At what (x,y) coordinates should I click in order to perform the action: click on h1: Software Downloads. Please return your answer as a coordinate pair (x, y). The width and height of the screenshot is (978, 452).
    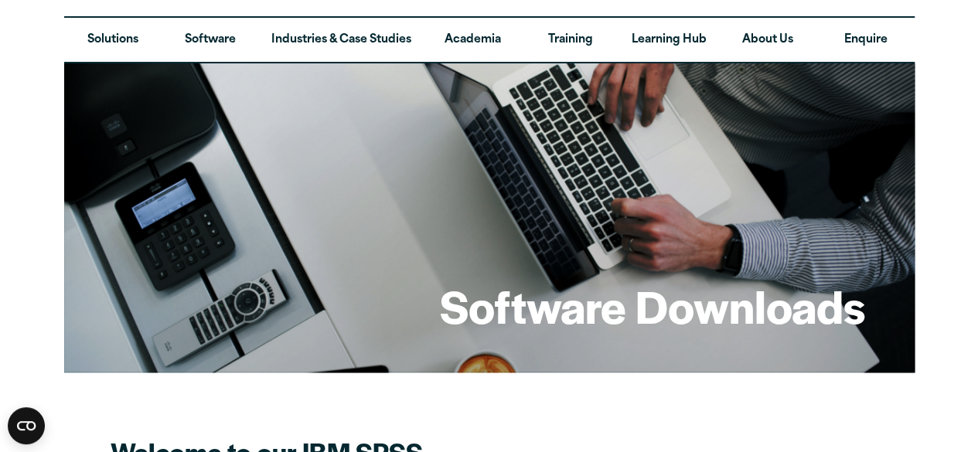
    Looking at the image, I should click on (652, 306).